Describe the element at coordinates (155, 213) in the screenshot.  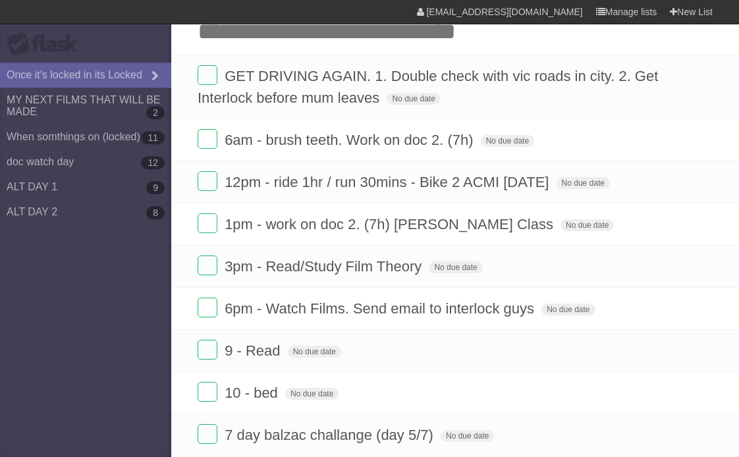
I see `b: 8` at that location.